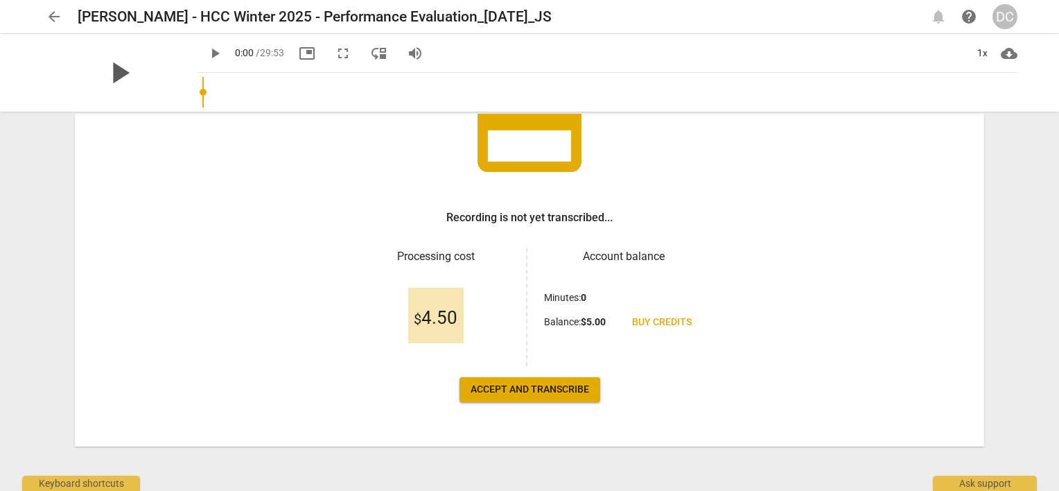 This screenshot has height=491, width=1059. I want to click on p: Balance :, so click(575, 322).